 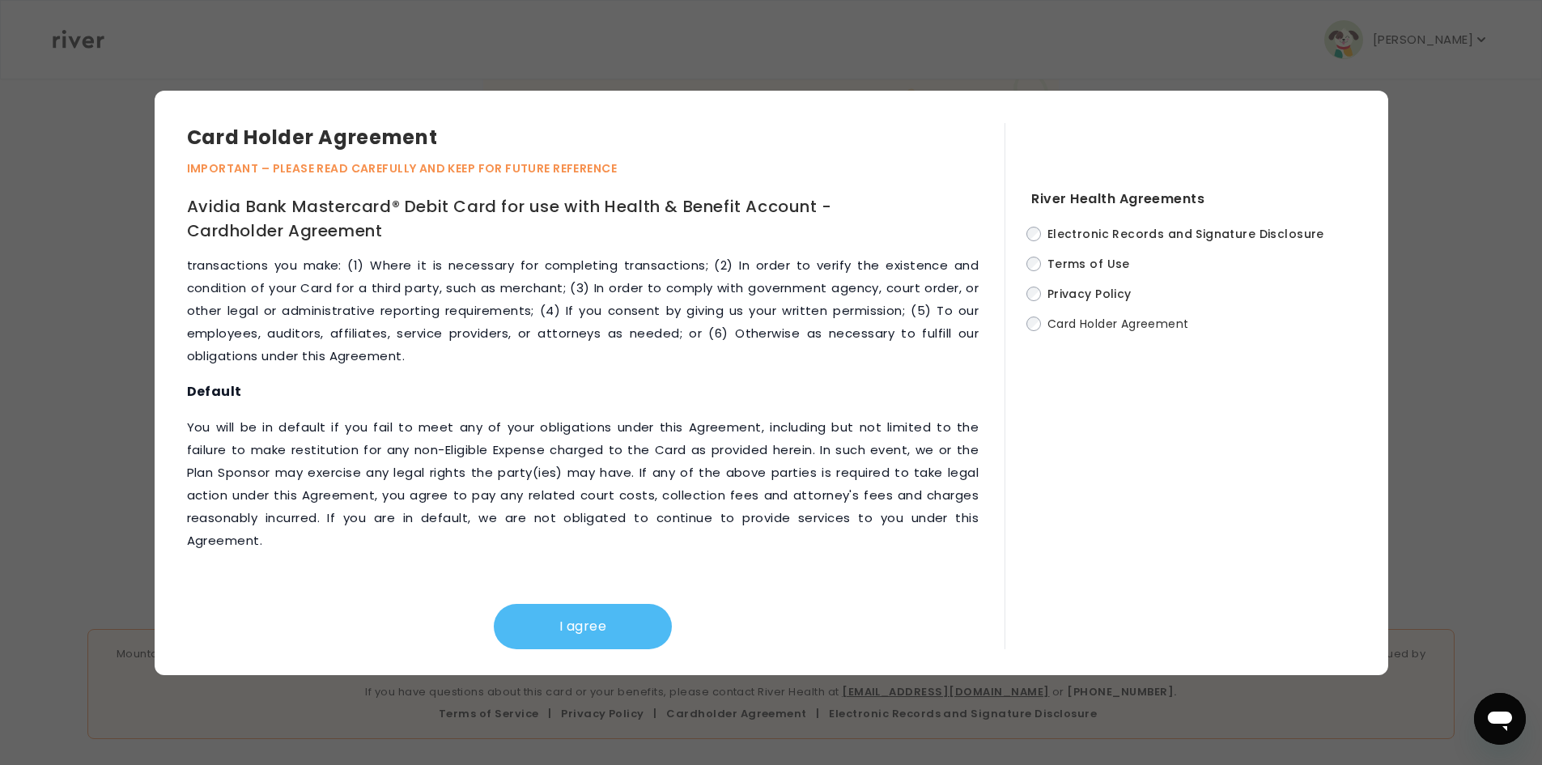 What do you see at coordinates (1089, 294) in the screenshot?
I see `span: Privacy Policy` at bounding box center [1089, 294].